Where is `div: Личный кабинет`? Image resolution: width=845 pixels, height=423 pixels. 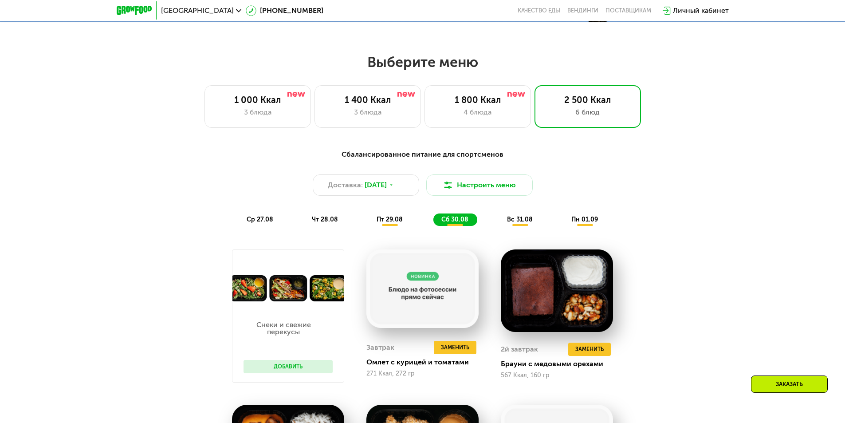
div: Личный кабинет is located at coordinates (701, 11).